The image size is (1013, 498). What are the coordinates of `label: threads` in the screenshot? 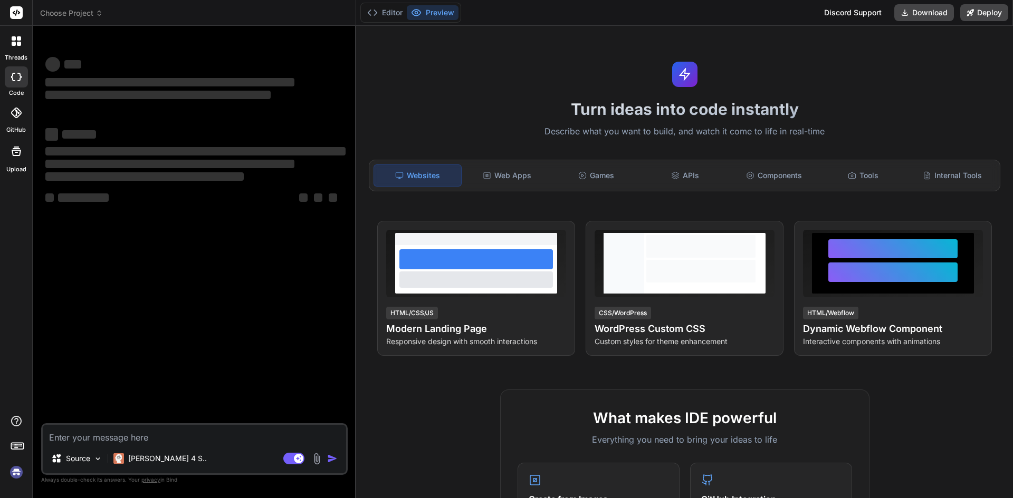 It's located at (16, 57).